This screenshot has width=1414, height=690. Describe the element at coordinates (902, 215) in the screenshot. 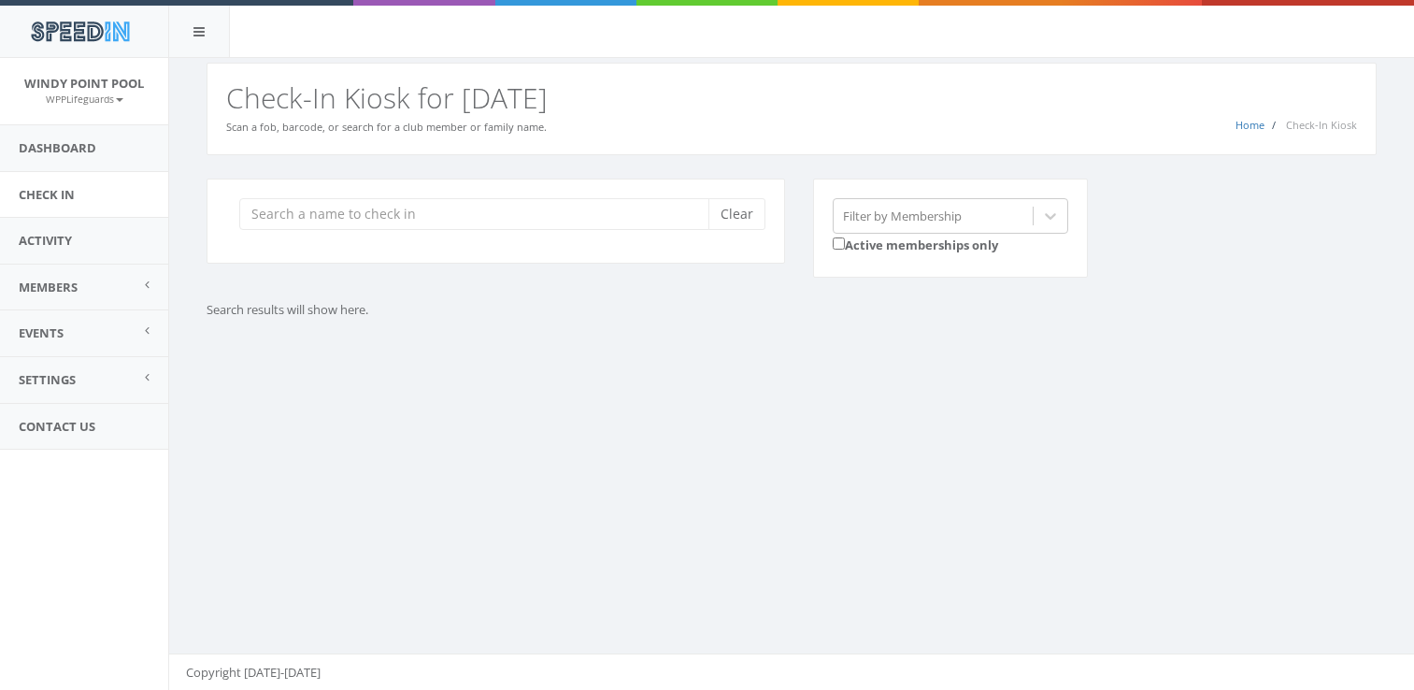

I see `div: Filter by Membership` at that location.